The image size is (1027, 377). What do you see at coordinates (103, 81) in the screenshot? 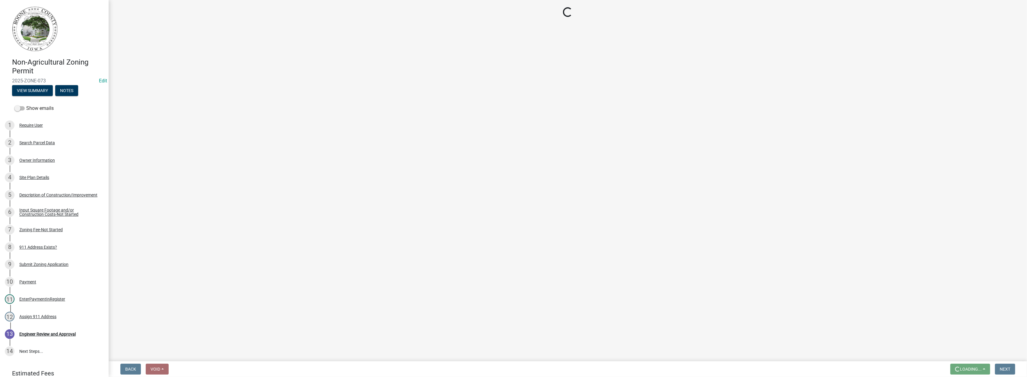
I see `wm-modal-confirm: Edit Application Number` at bounding box center [103, 81].